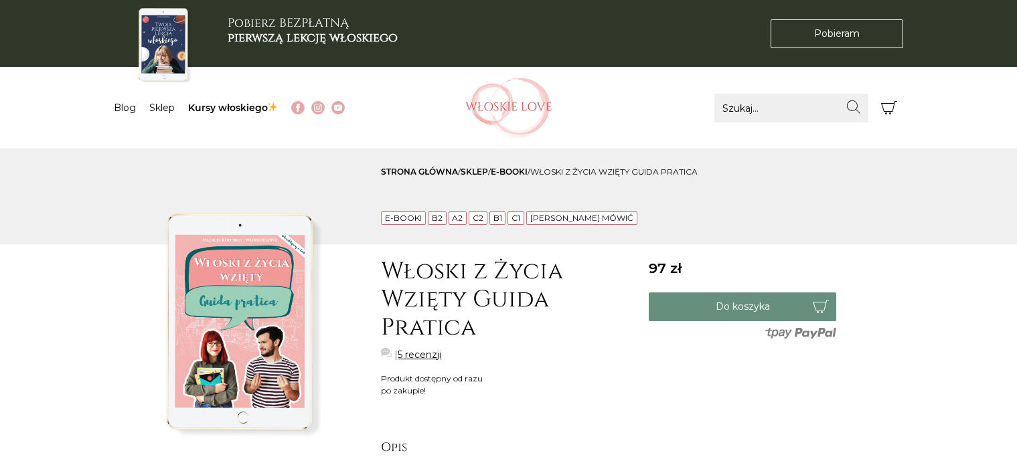 This screenshot has height=459, width=1017. What do you see at coordinates (614, 171) in the screenshot?
I see `span: Włoski z Życia Wzięty Guida Pratica` at bounding box center [614, 171].